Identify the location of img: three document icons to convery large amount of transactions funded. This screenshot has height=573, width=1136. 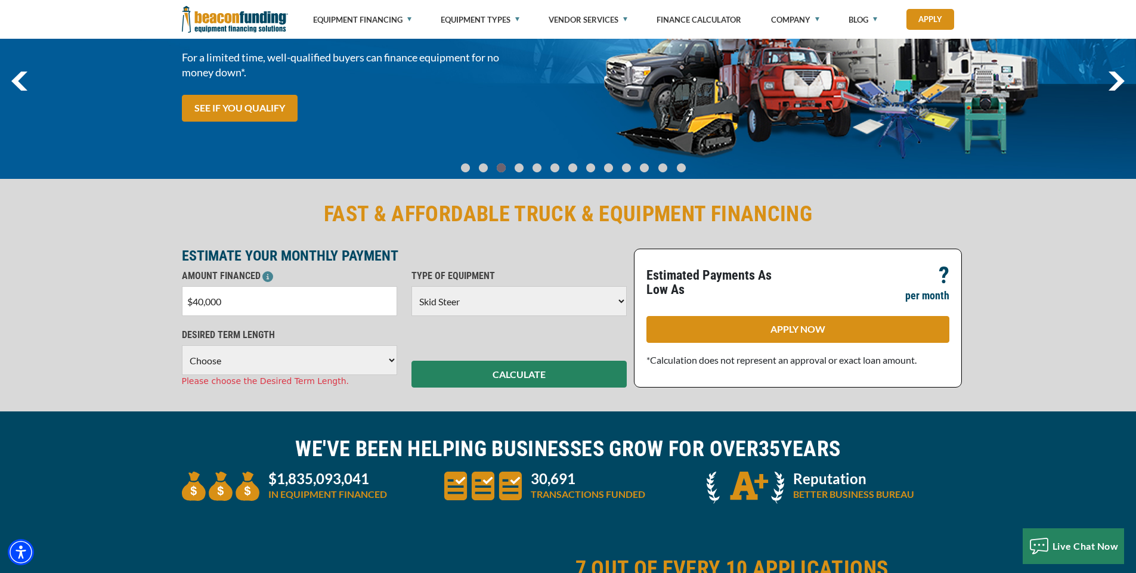
(483, 486).